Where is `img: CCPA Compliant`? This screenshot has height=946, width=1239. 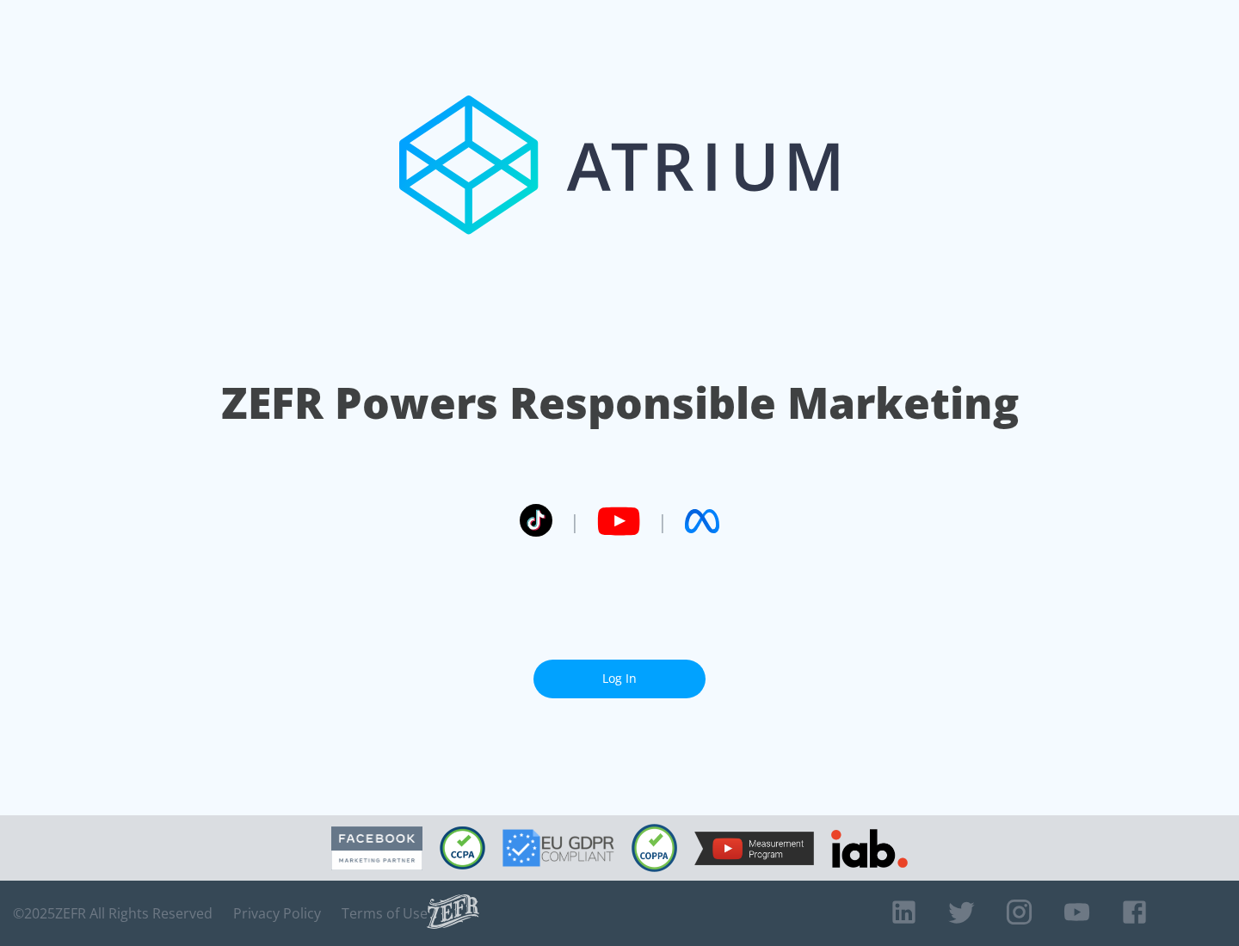 img: CCPA Compliant is located at coordinates (462, 848).